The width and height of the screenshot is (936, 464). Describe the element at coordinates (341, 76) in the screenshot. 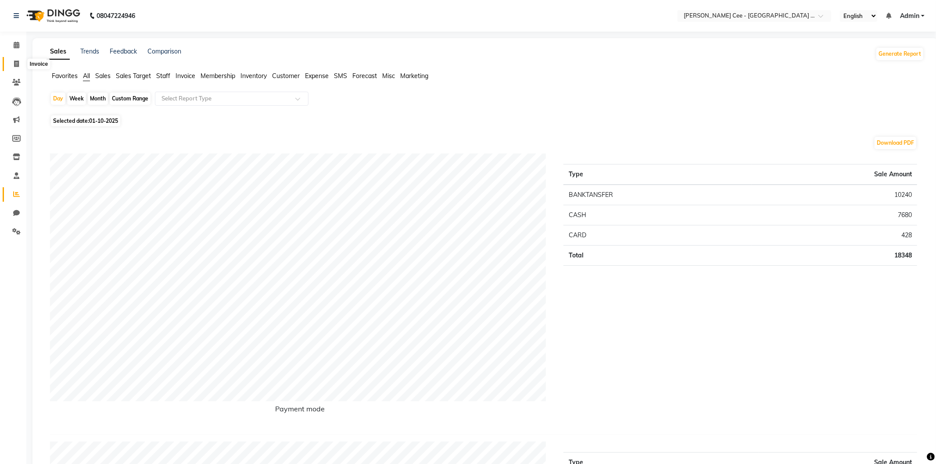

I see `span: SMS` at that location.